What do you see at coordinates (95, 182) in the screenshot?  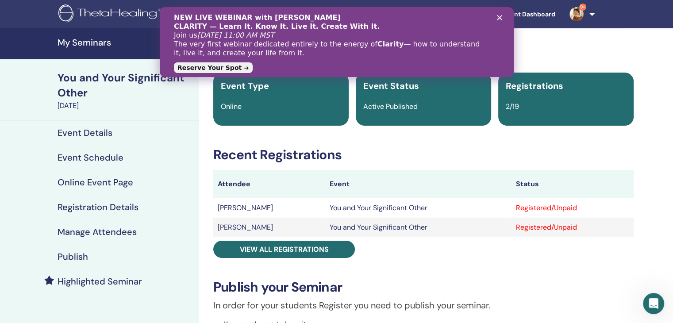 I see `h4: Online Event Page` at bounding box center [95, 182].